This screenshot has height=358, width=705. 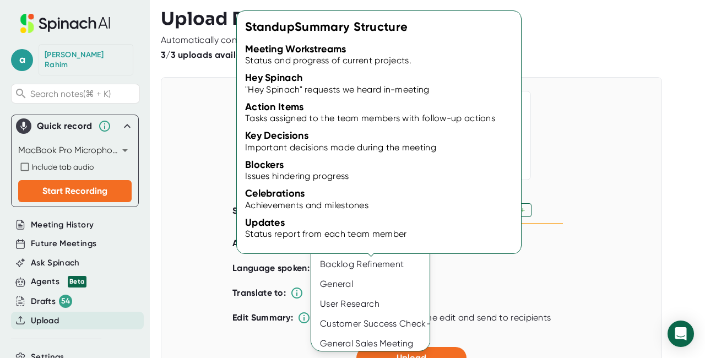 I want to click on div: Customer Success Check-In, so click(x=373, y=324).